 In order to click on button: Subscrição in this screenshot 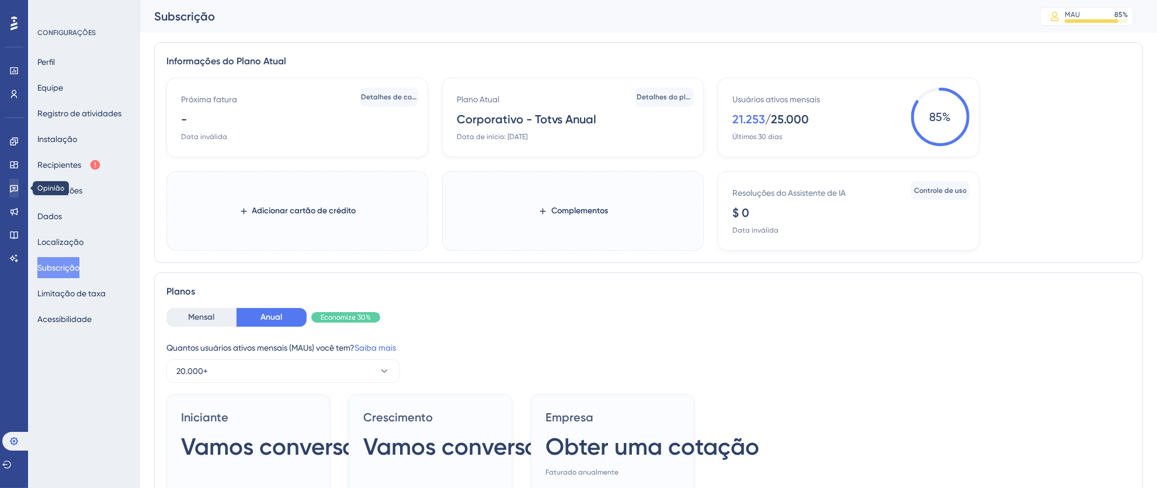, I will do `click(58, 267)`.